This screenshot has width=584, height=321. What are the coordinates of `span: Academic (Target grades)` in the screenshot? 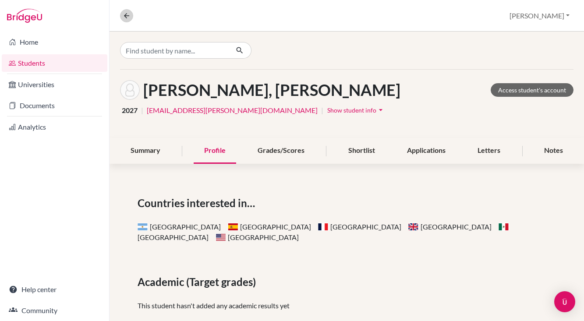 It's located at (198, 282).